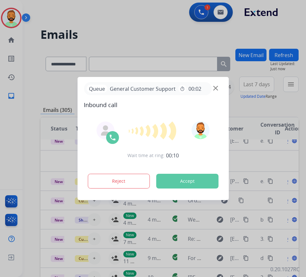 The width and height of the screenshot is (306, 277). What do you see at coordinates (105, 131) in the screenshot?
I see `img: agent-avatar` at bounding box center [105, 131].